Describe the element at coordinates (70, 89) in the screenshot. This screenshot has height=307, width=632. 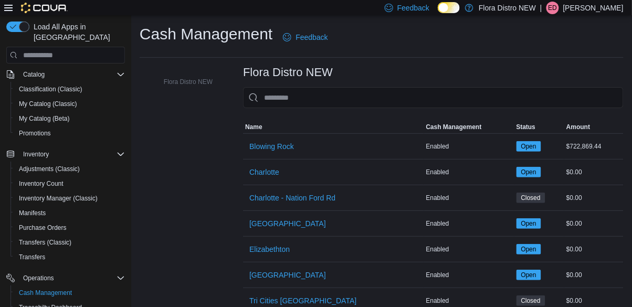
I see `span: Classification (Classic)` at that location.